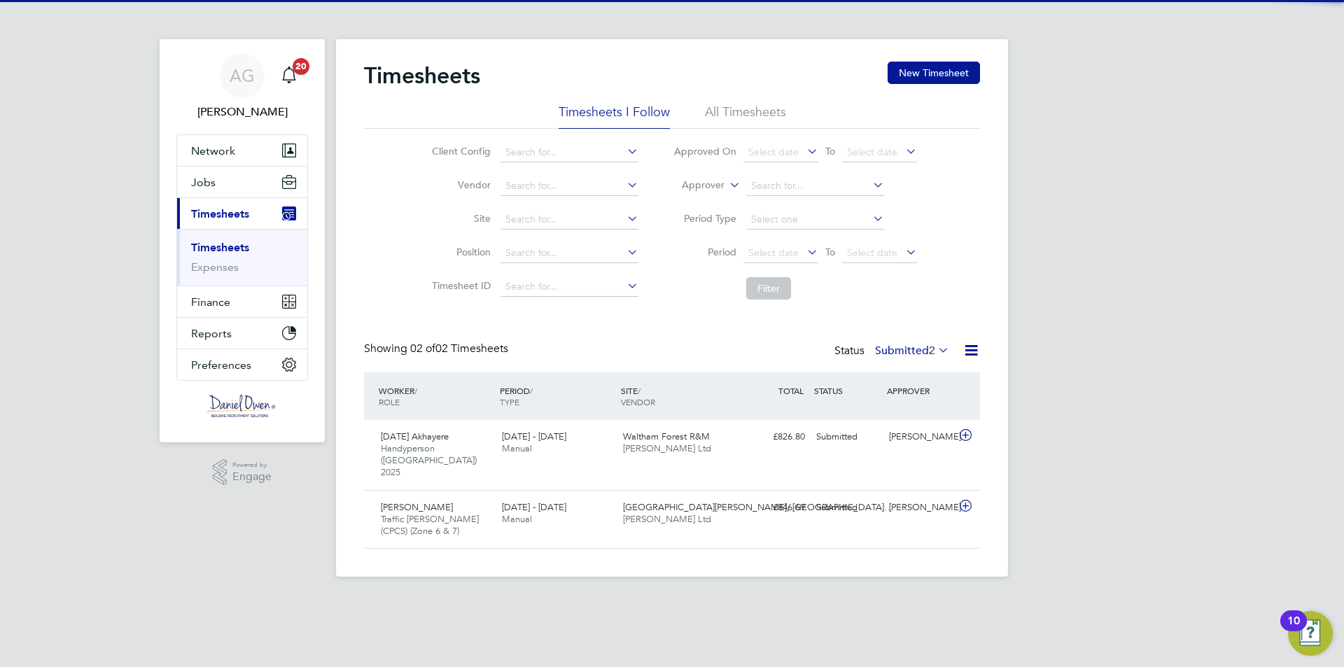 This screenshot has width=1344, height=667. Describe the element at coordinates (920, 391) in the screenshot. I see `div: APPROVER` at that location.